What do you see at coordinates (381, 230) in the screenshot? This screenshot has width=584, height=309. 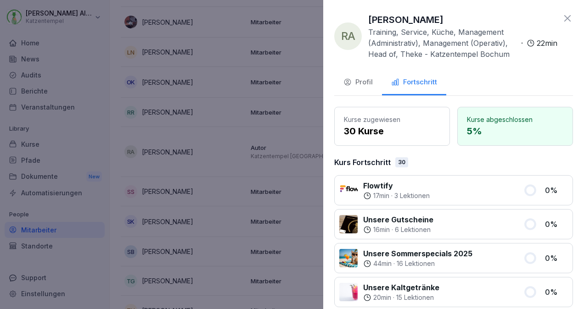 I see `p: 16 min` at bounding box center [381, 230].